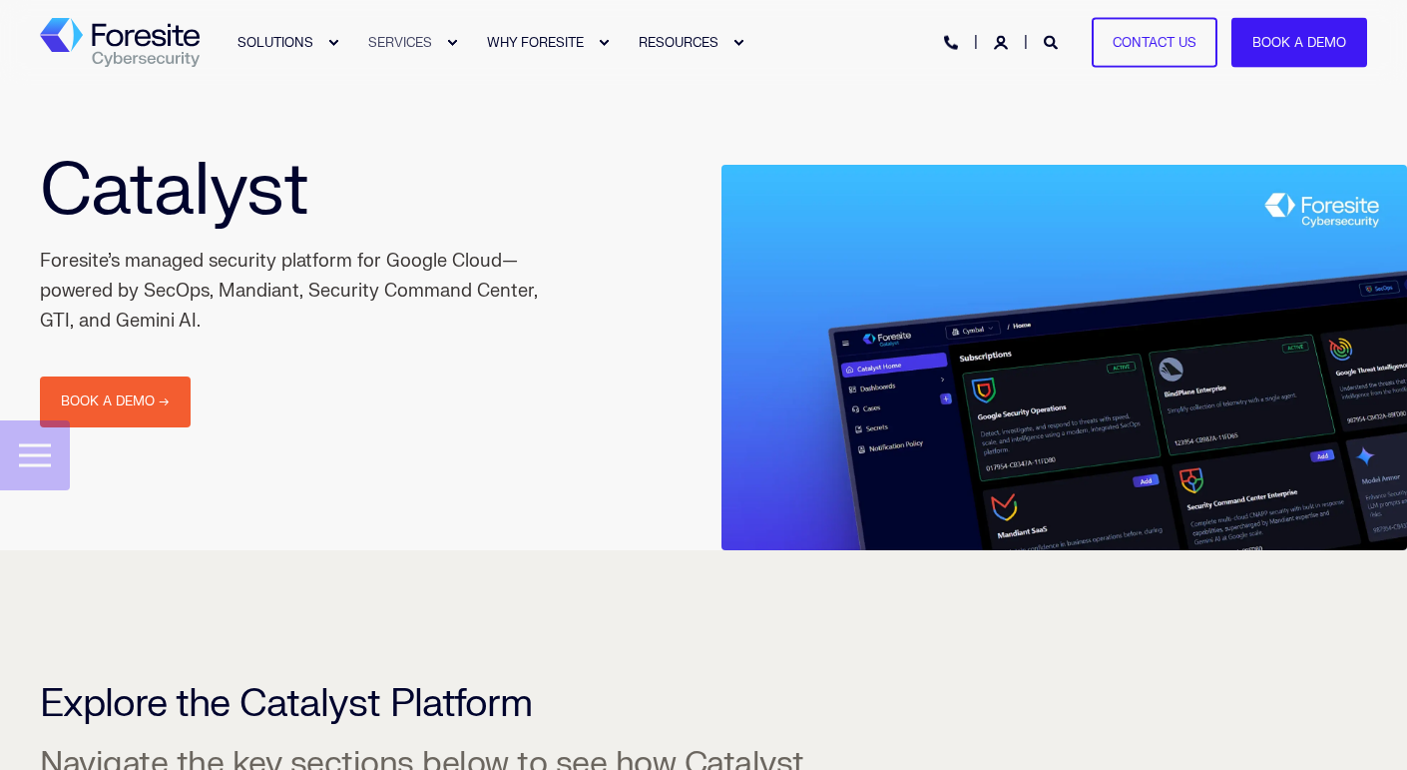 The width and height of the screenshot is (1407, 770). What do you see at coordinates (120, 43) in the screenshot?
I see `img: Foresite logo, a hexagon shape of blues with a directional arrow to the right hand side, and the ...` at bounding box center [120, 43].